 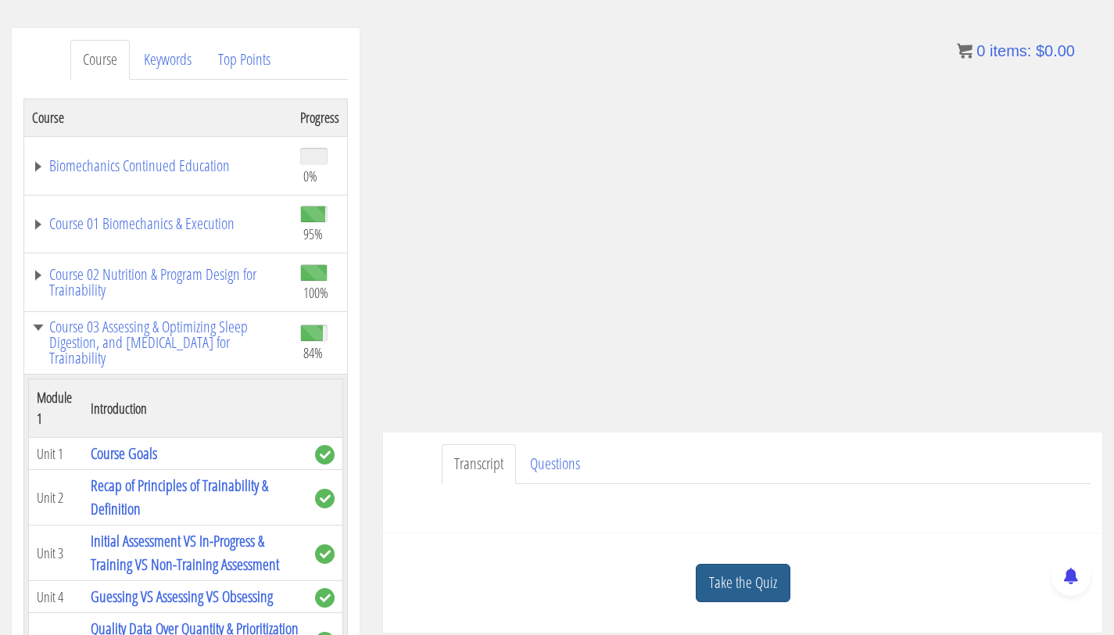 What do you see at coordinates (478, 463) in the screenshot?
I see `a: Transcript` at bounding box center [478, 463].